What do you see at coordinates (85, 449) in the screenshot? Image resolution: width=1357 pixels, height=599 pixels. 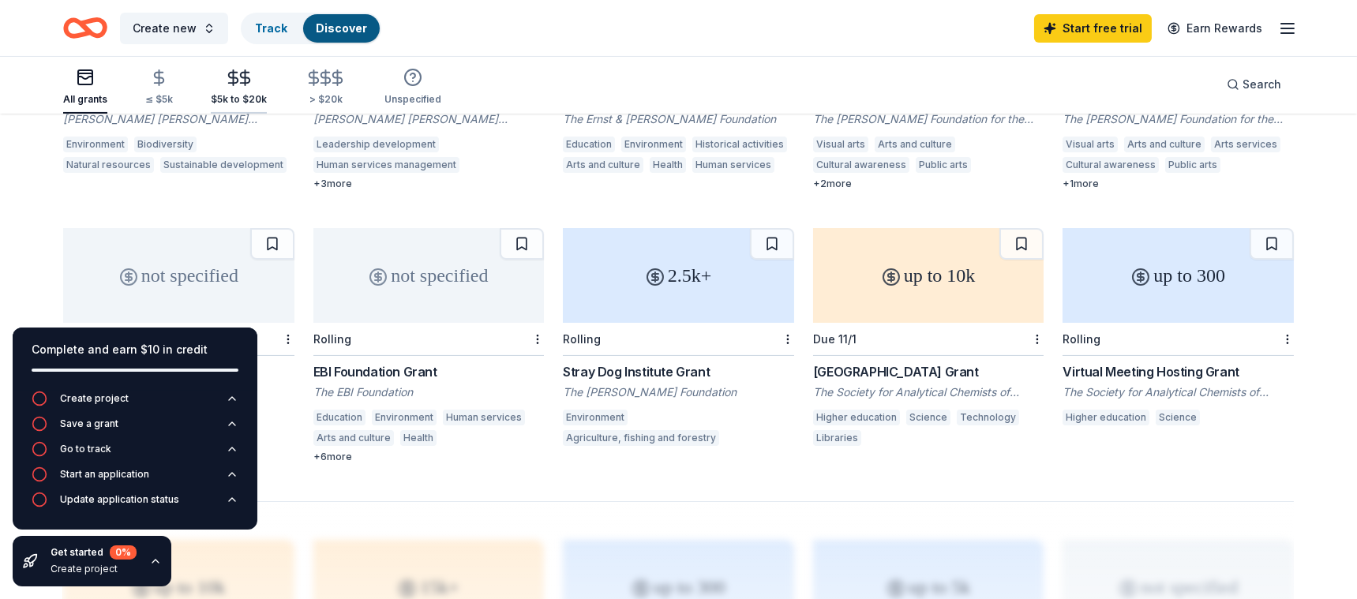 I see `div: Go to track` at bounding box center [85, 449].